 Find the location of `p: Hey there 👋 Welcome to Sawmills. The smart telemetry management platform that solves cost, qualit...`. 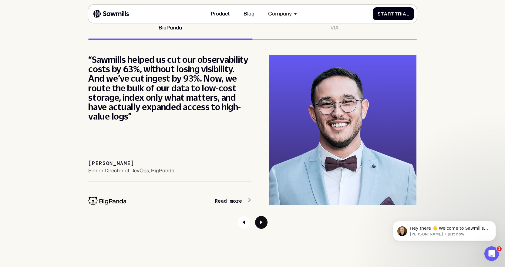

p: Hey there 👋 Welcome to Sawmills. The smart telemetry management platform that solves cost, qualit... is located at coordinates (65, 20).